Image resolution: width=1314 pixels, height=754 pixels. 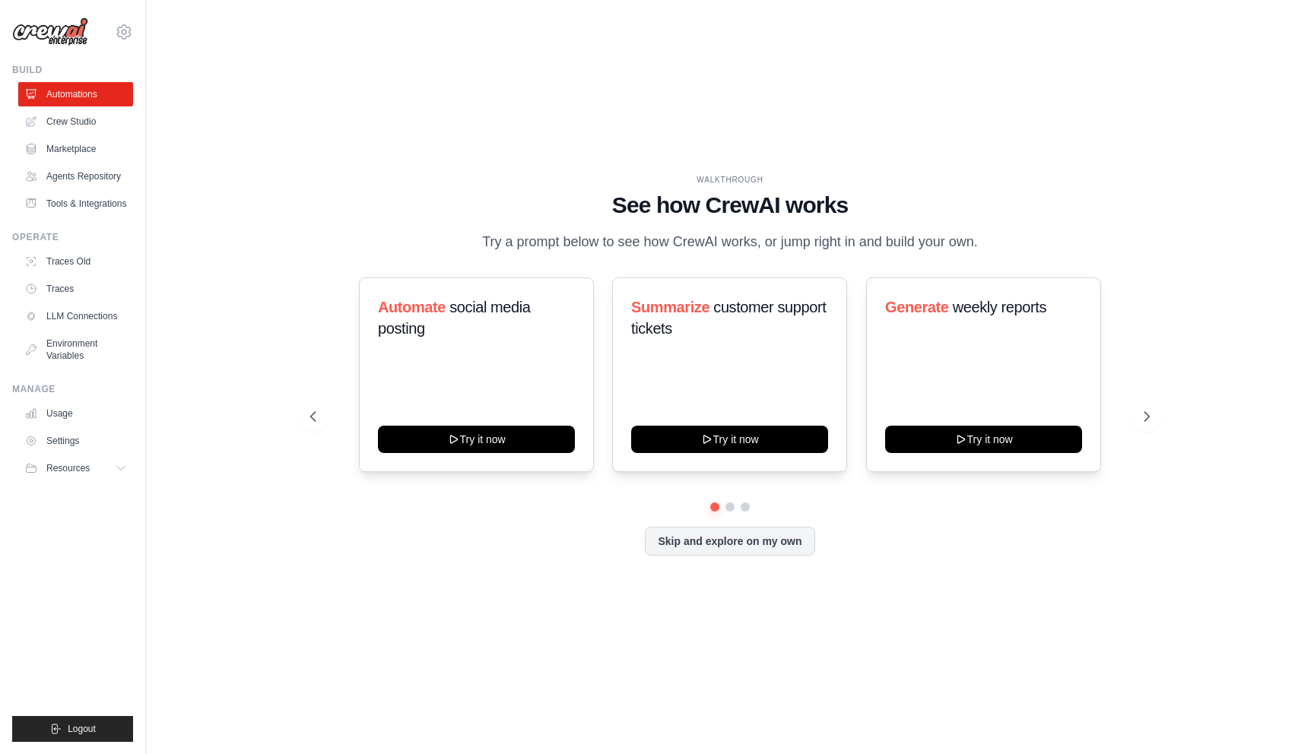 I want to click on span: Generate, so click(x=917, y=307).